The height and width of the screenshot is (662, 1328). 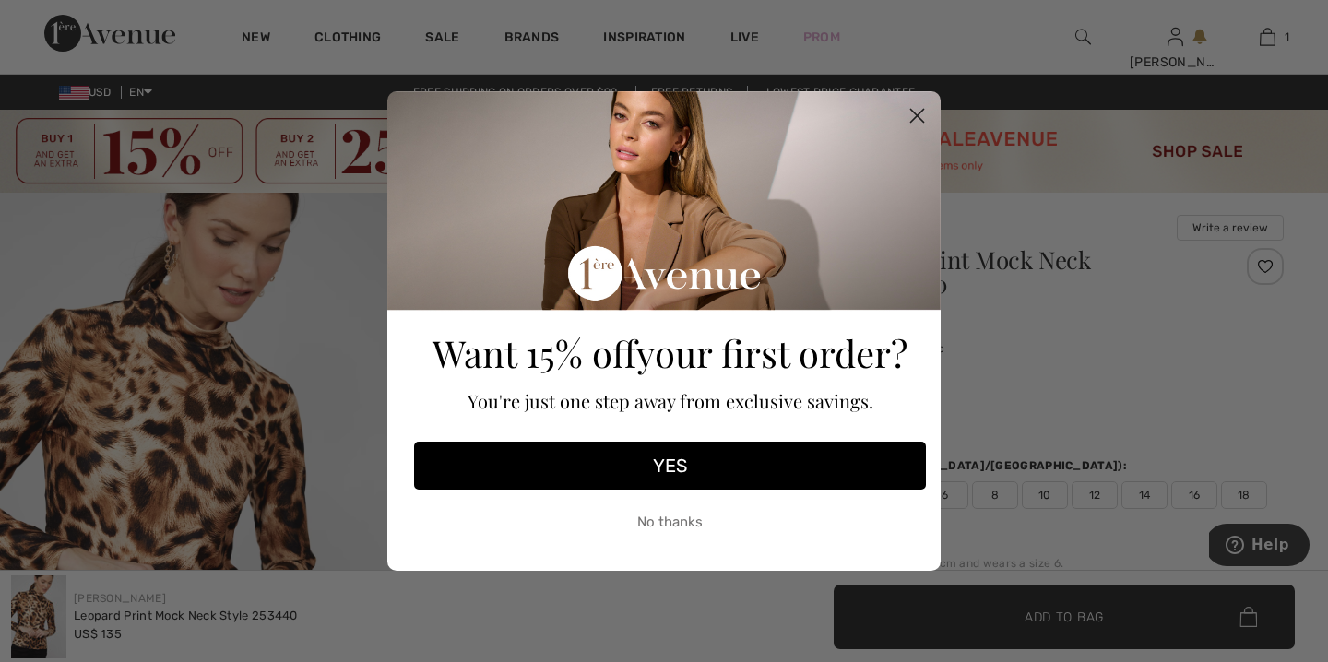 What do you see at coordinates (671, 400) in the screenshot?
I see `span: You're just one step away from exclusive savings.` at bounding box center [671, 400].